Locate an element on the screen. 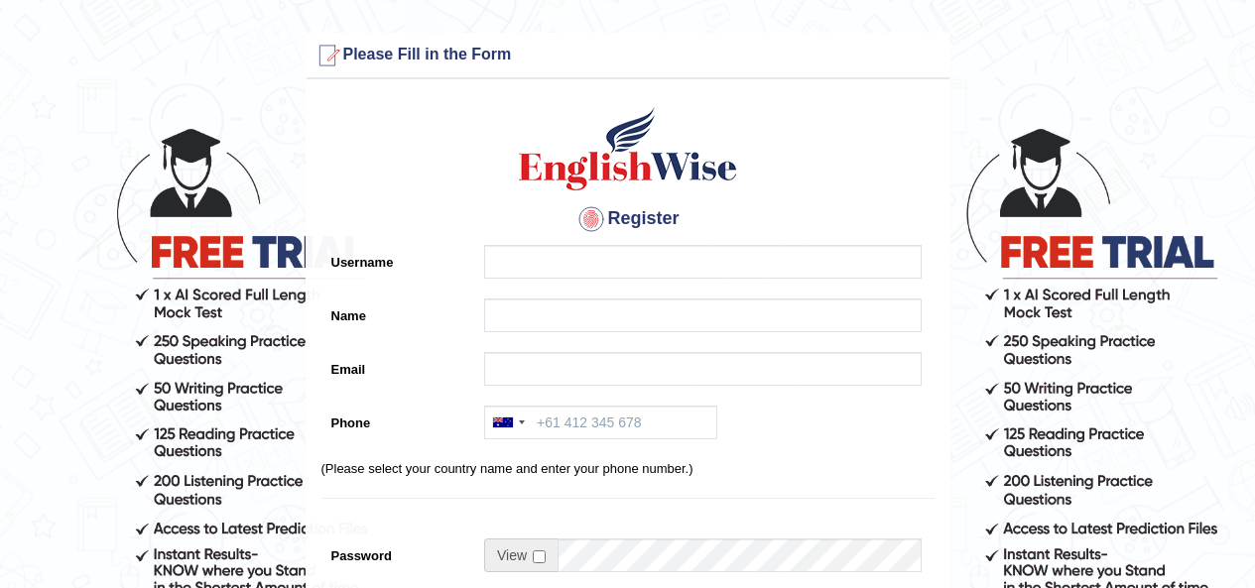 The width and height of the screenshot is (1255, 588). img: Logo of English Wise create a new account for intelligent practice with AI is located at coordinates (628, 149).